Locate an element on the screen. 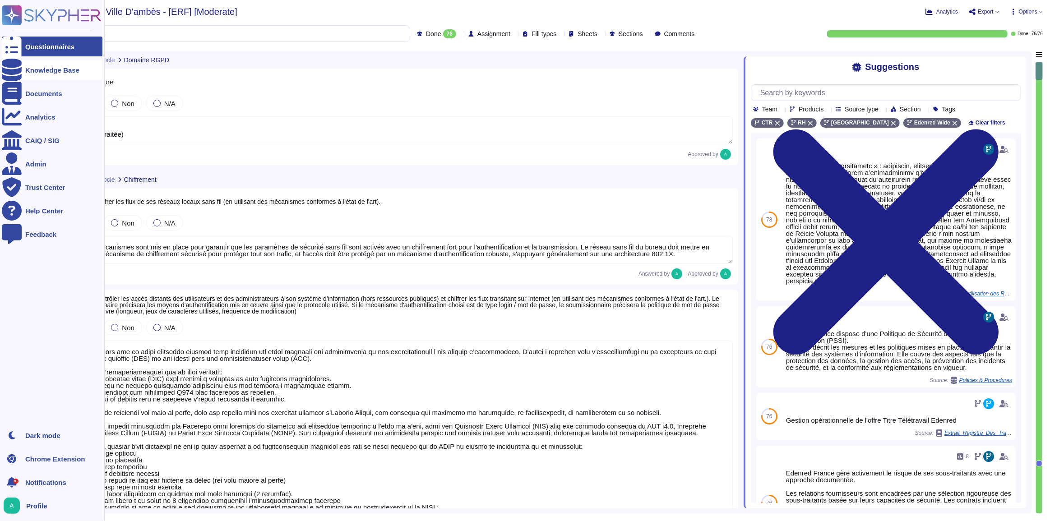 Image resolution: width=1050 pixels, height=521 pixels. a: CAIQ / SIG is located at coordinates (52, 140).